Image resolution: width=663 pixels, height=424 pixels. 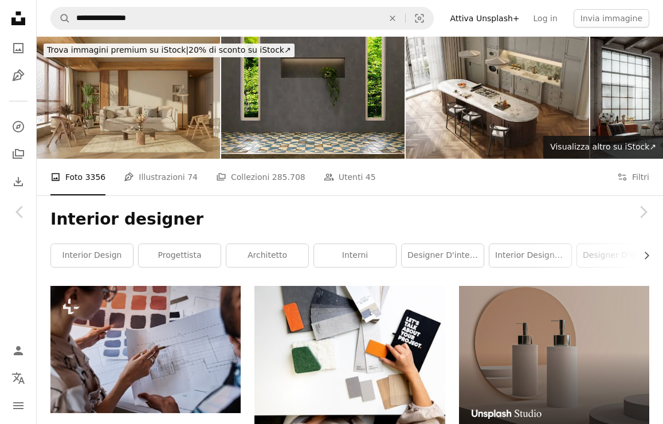 I want to click on a: Illustrazioni 74, so click(x=161, y=177).